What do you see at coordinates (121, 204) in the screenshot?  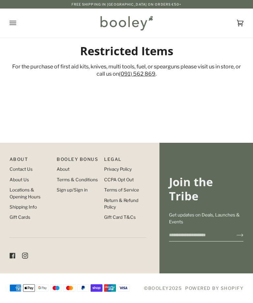 I see `a: Return & Refund Policy` at bounding box center [121, 204].